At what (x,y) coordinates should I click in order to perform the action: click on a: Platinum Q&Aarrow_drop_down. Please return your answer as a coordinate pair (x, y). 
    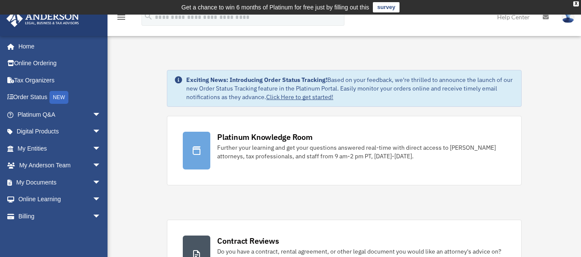
    Looking at the image, I should click on (60, 115).